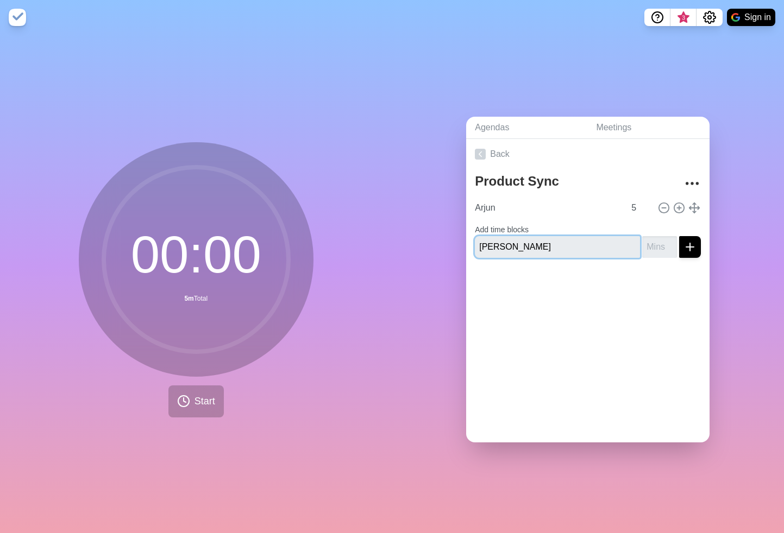  I want to click on a: Meetings, so click(648, 128).